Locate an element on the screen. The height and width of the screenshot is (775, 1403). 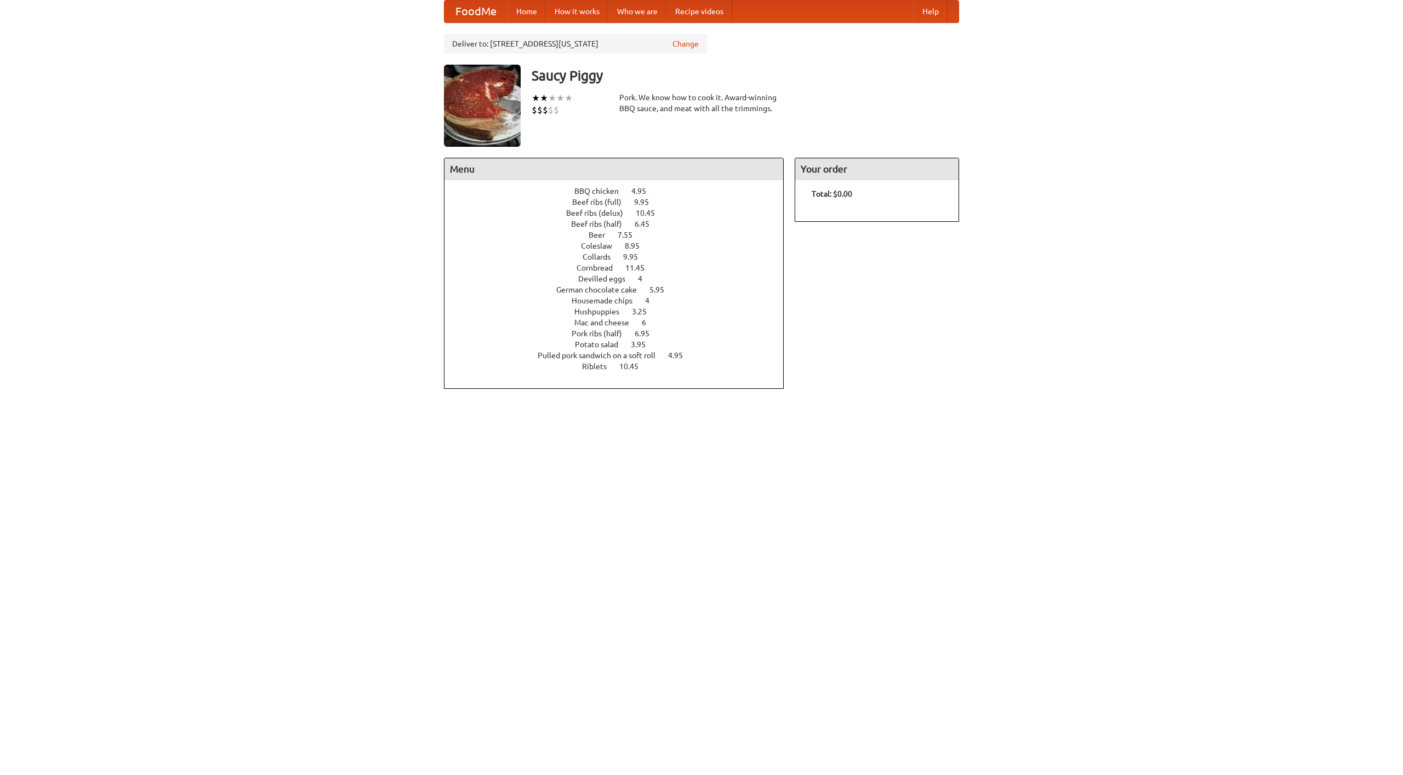
a: Housemade chips 4 is located at coordinates (620, 301).